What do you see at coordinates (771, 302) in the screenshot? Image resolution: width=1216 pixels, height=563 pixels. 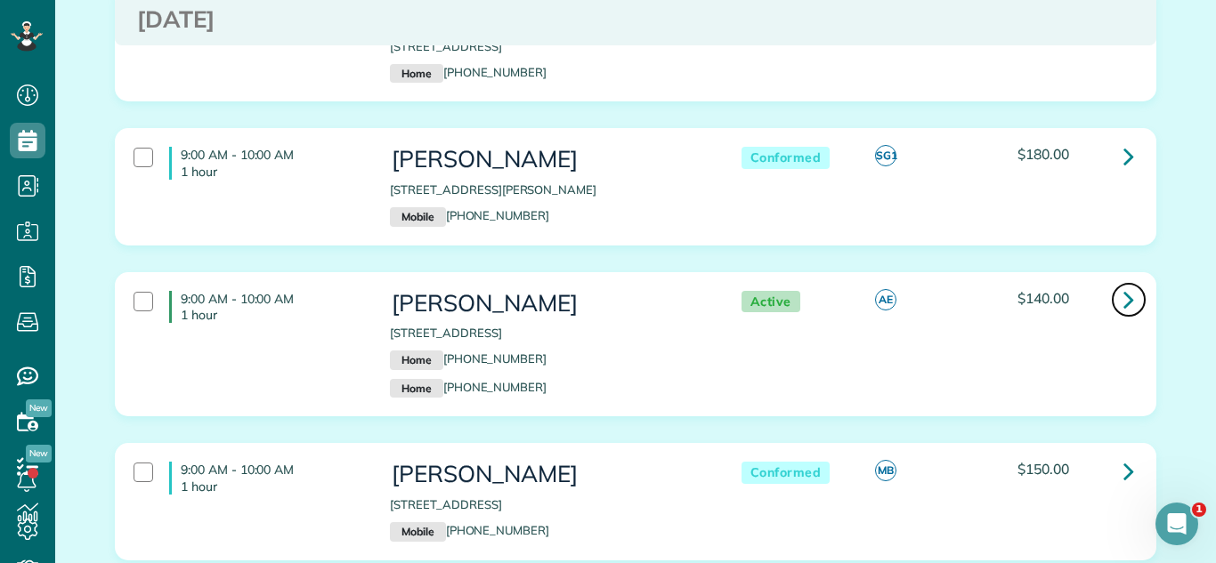 I see `span: Active` at bounding box center [771, 302].